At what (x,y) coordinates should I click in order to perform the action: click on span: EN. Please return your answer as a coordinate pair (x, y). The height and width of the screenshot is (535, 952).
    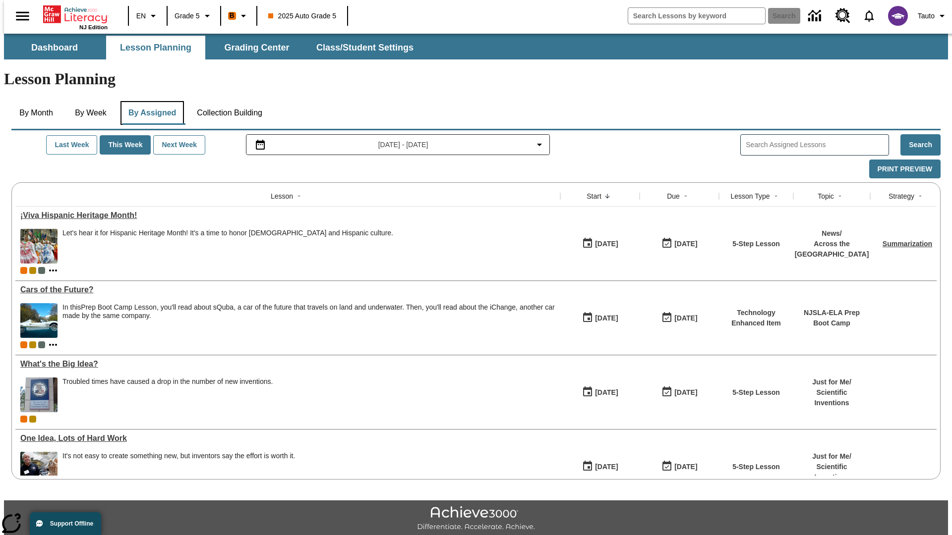
    Looking at the image, I should click on (141, 16).